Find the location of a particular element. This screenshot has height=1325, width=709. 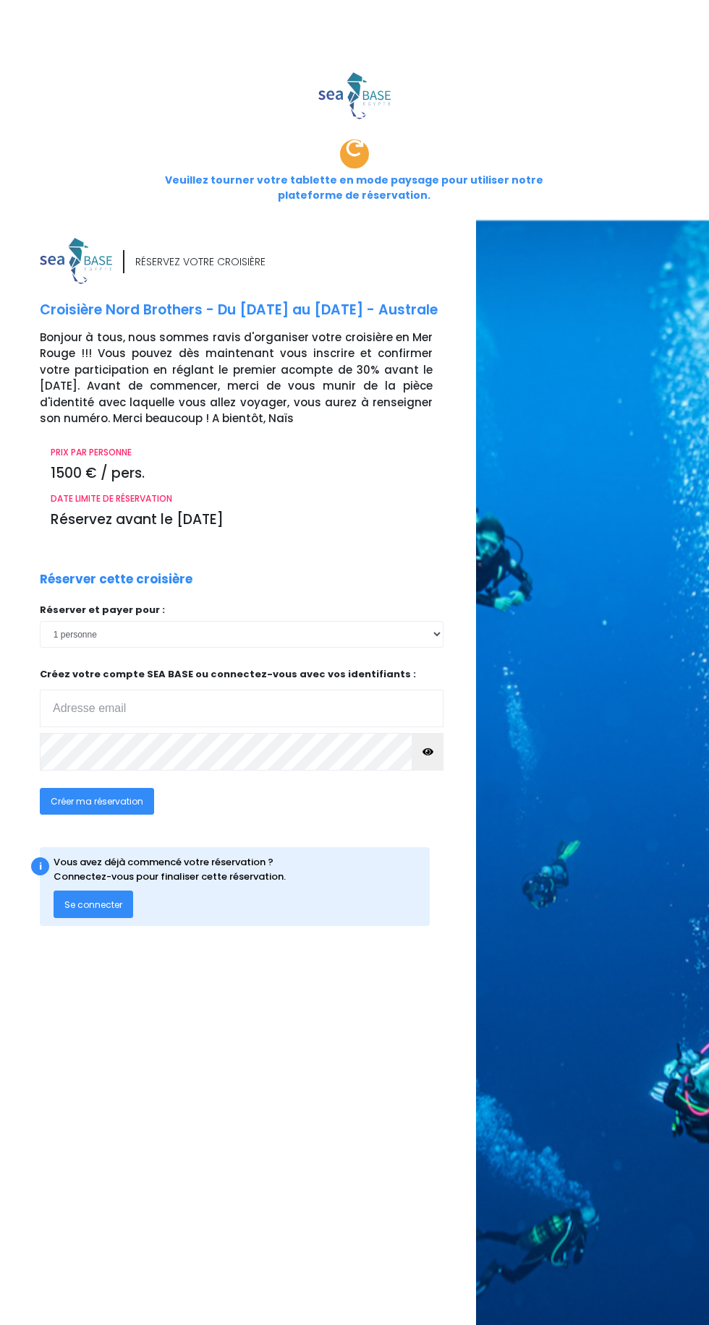

span: Veuillez tourner votre tablette en mode paysage pour utiliser notre plateforme de réservation. is located at coordinates (354, 187).